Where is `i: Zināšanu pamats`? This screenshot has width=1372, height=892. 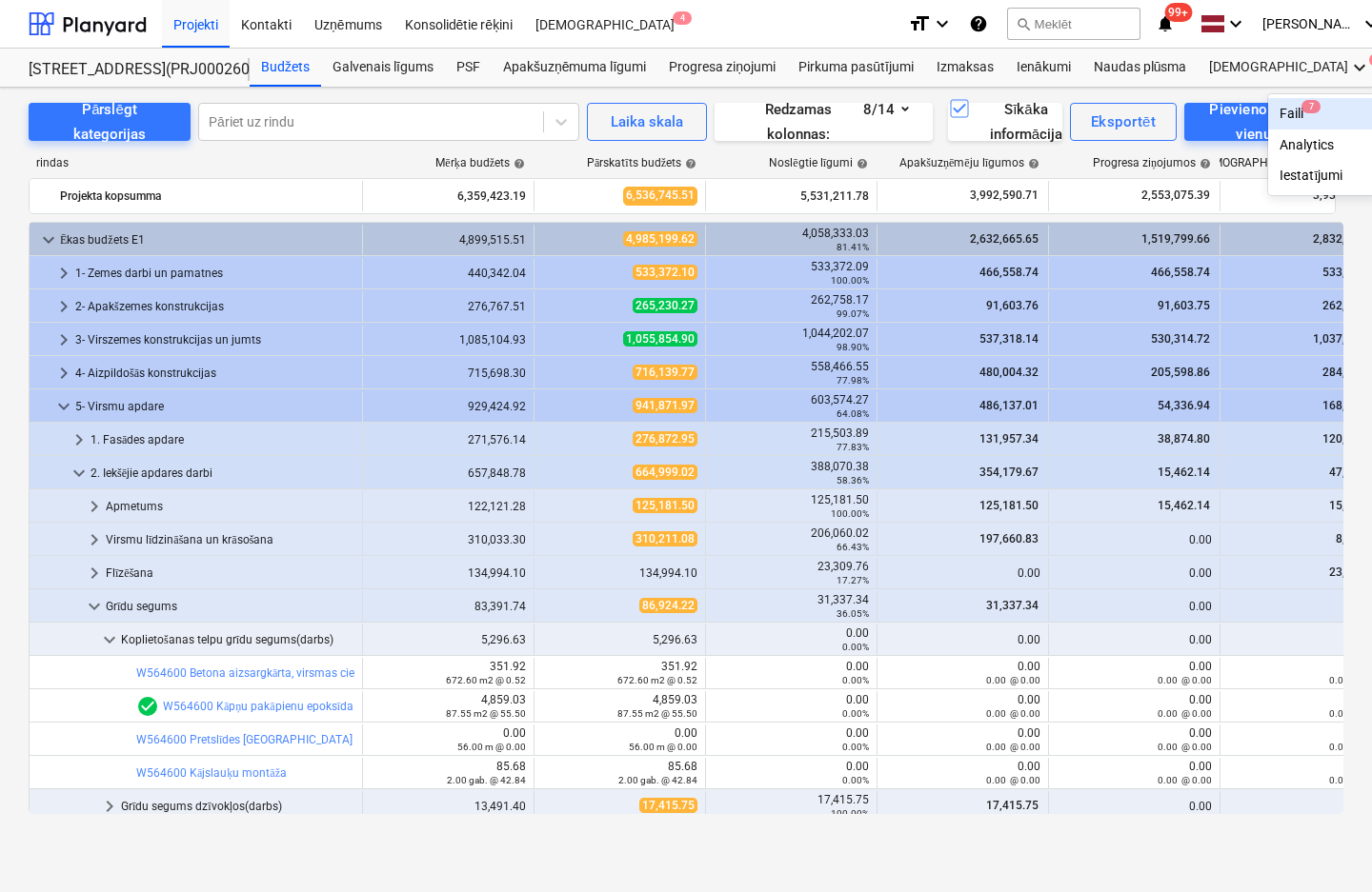 i: Zināšanu pamats is located at coordinates (978, 24).